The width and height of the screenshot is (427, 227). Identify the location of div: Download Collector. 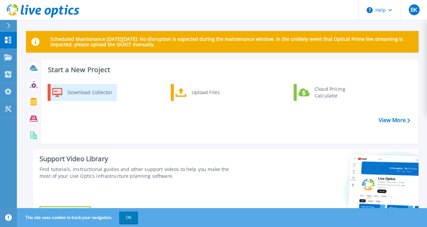
(89, 92).